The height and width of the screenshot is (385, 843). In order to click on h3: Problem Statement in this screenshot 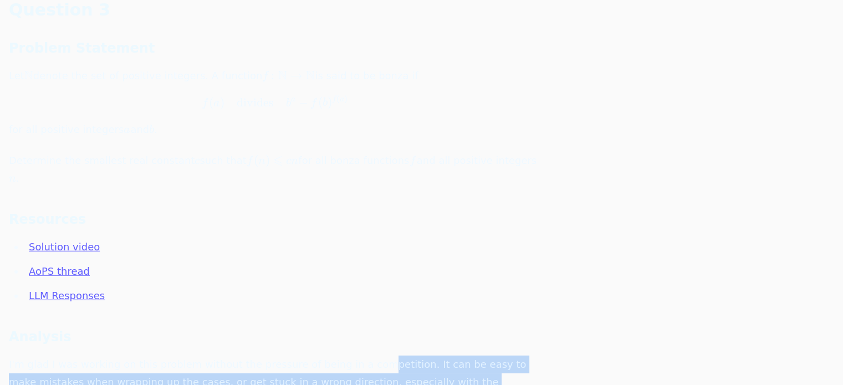, I will do `click(275, 48)`.